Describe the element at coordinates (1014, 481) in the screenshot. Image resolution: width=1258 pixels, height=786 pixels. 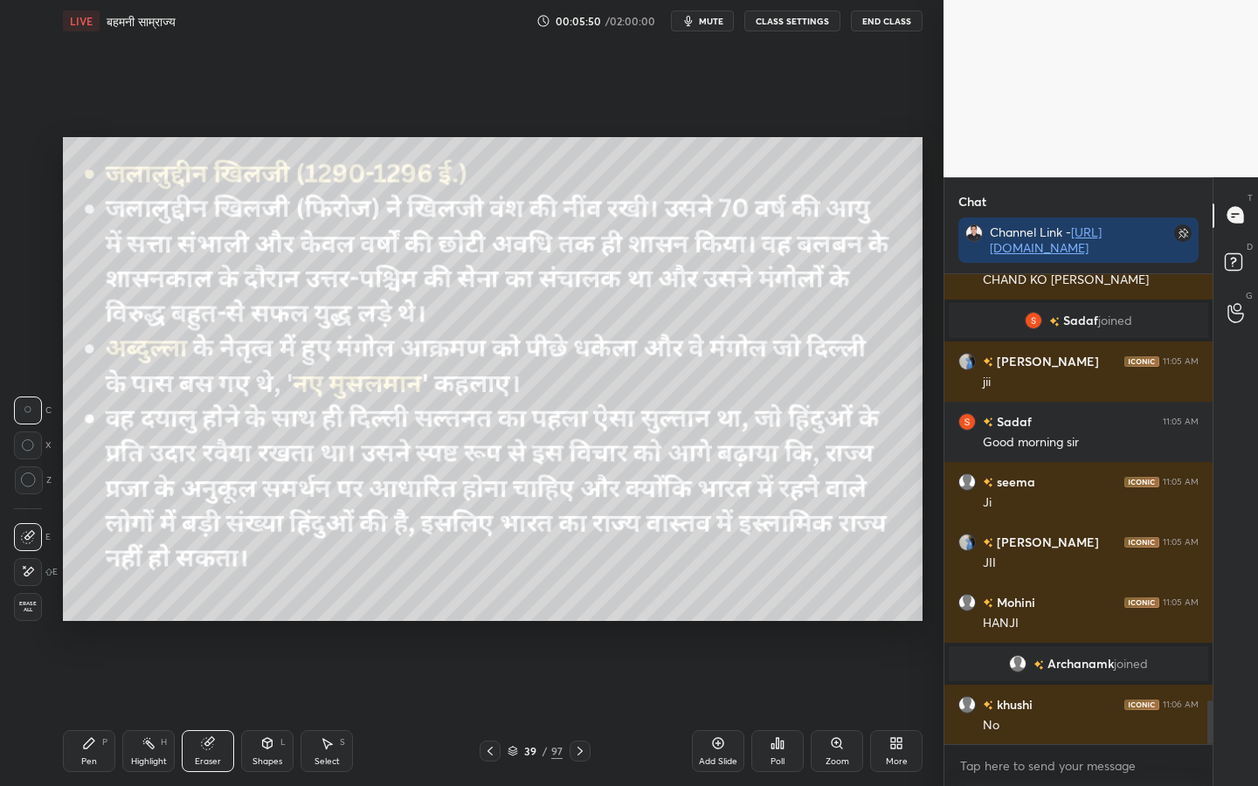
I see `h6: seema` at that location.